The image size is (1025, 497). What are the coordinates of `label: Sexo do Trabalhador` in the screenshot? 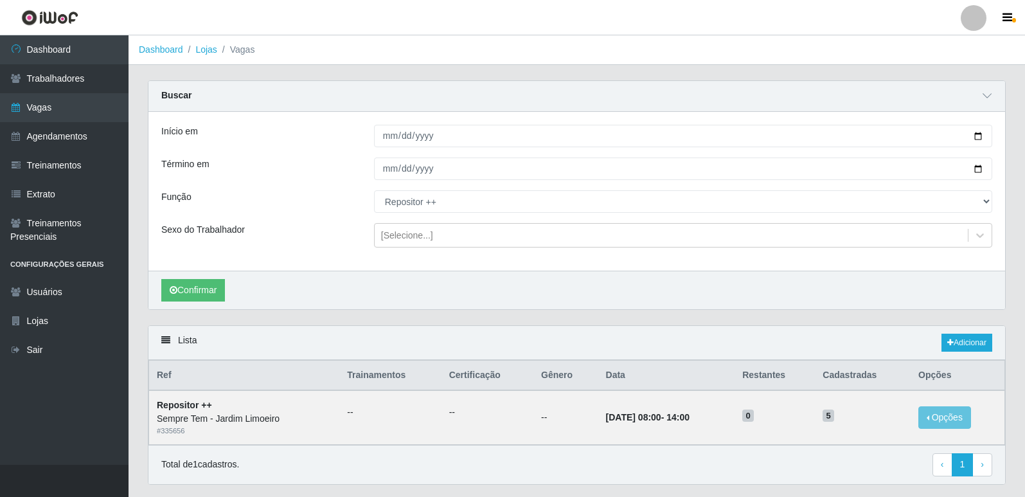 It's located at (203, 229).